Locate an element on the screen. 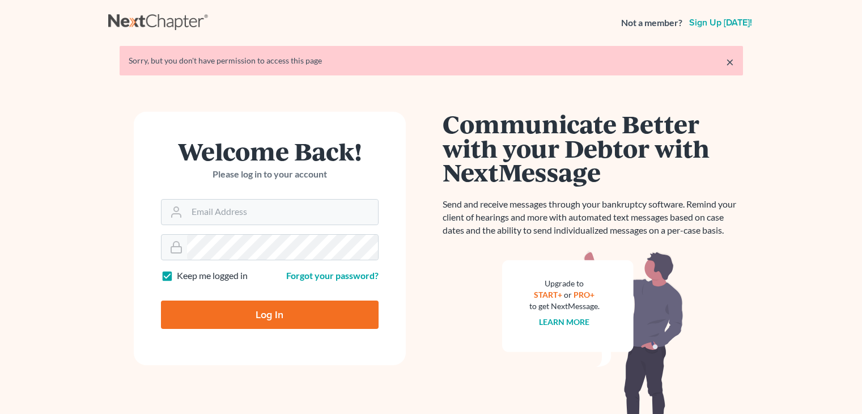 The height and width of the screenshot is (414, 862). h1: Welcome Back! is located at coordinates (270, 151).